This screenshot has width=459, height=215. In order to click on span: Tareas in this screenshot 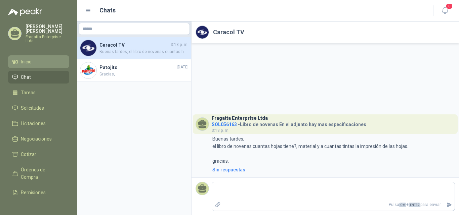, I will do `click(28, 93)`.